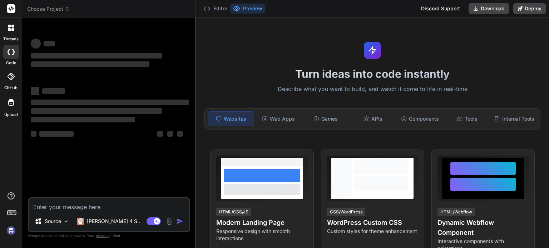 The image size is (549, 248). Describe the element at coordinates (80, 222) in the screenshot. I see `img: Claude 4 Sonnet` at that location.